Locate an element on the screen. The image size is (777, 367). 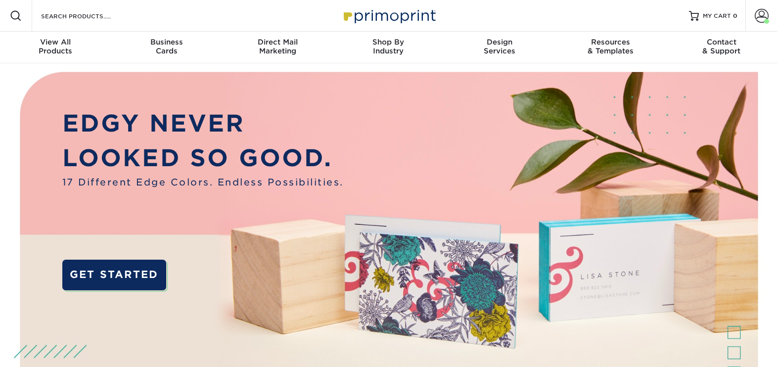
div: Services is located at coordinates (500, 47).